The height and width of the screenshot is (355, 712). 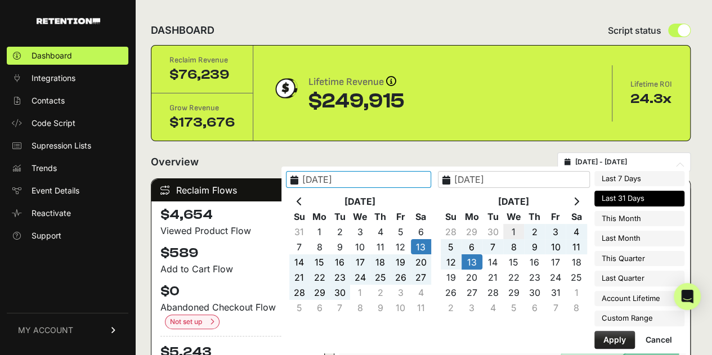 I want to click on span: Trends, so click(x=44, y=168).